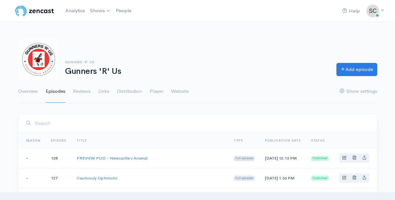 This screenshot has height=200, width=395. What do you see at coordinates (202, 123) in the screenshot?
I see `input: Search` at bounding box center [202, 123].